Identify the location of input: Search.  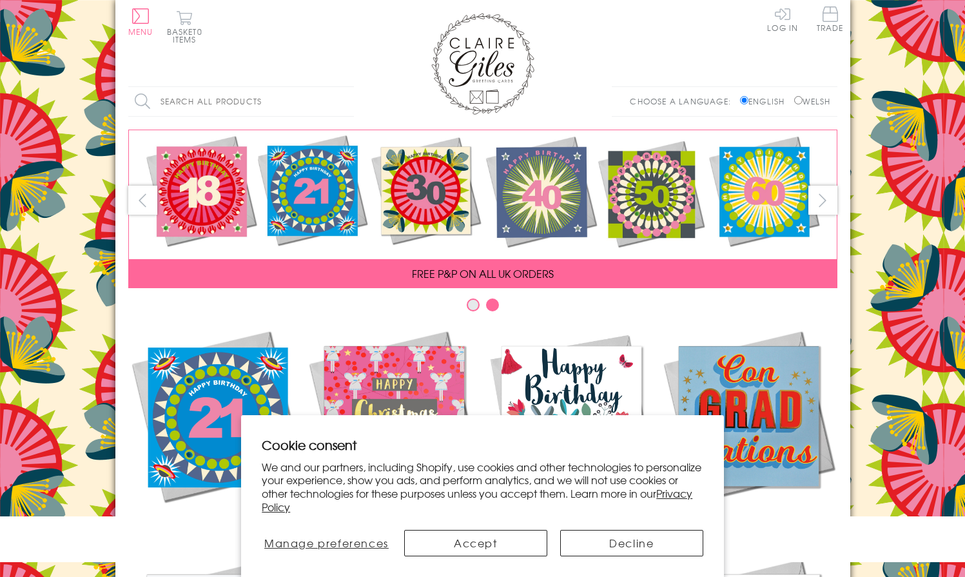
(347, 101).